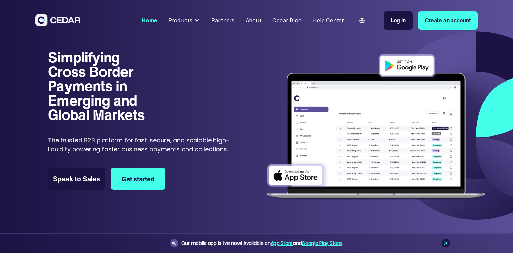 The height and width of the screenshot is (253, 513). What do you see at coordinates (287, 20) in the screenshot?
I see `a: Cedar Blog` at bounding box center [287, 20].